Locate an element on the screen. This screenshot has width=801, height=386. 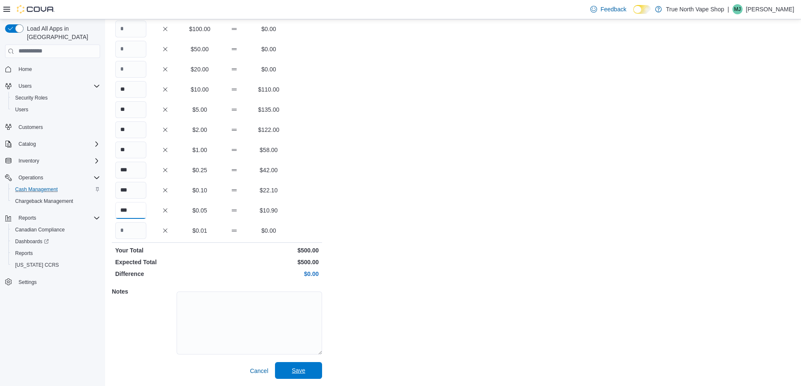
a: Reports is located at coordinates (24, 253).